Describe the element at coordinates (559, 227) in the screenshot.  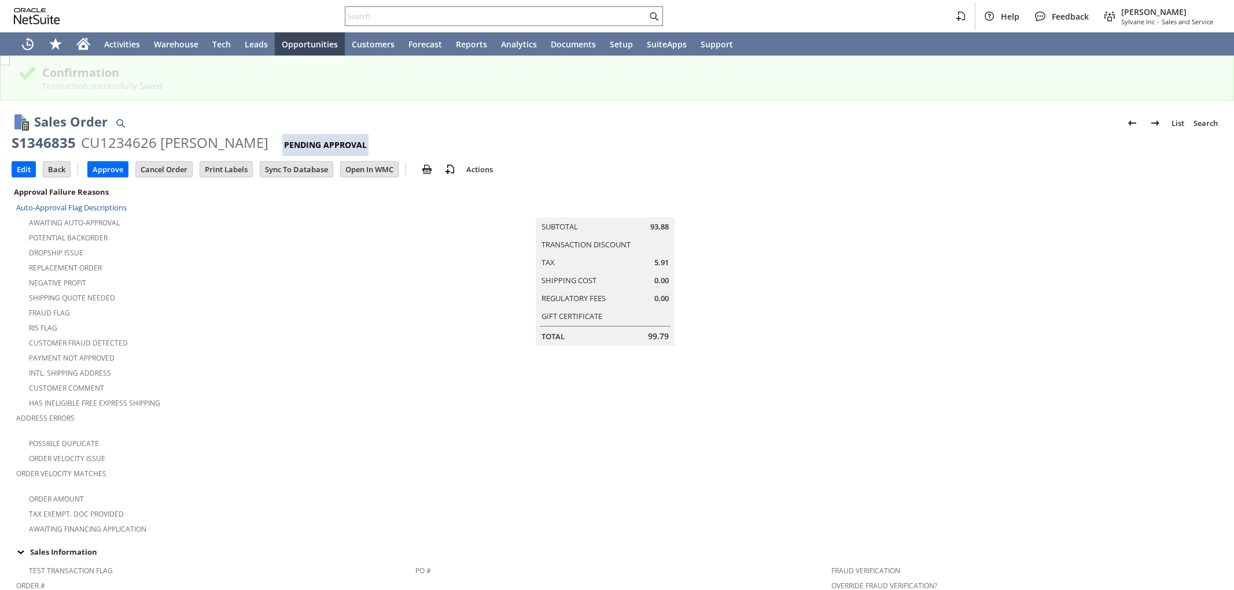
I see `a: Subtotal` at that location.